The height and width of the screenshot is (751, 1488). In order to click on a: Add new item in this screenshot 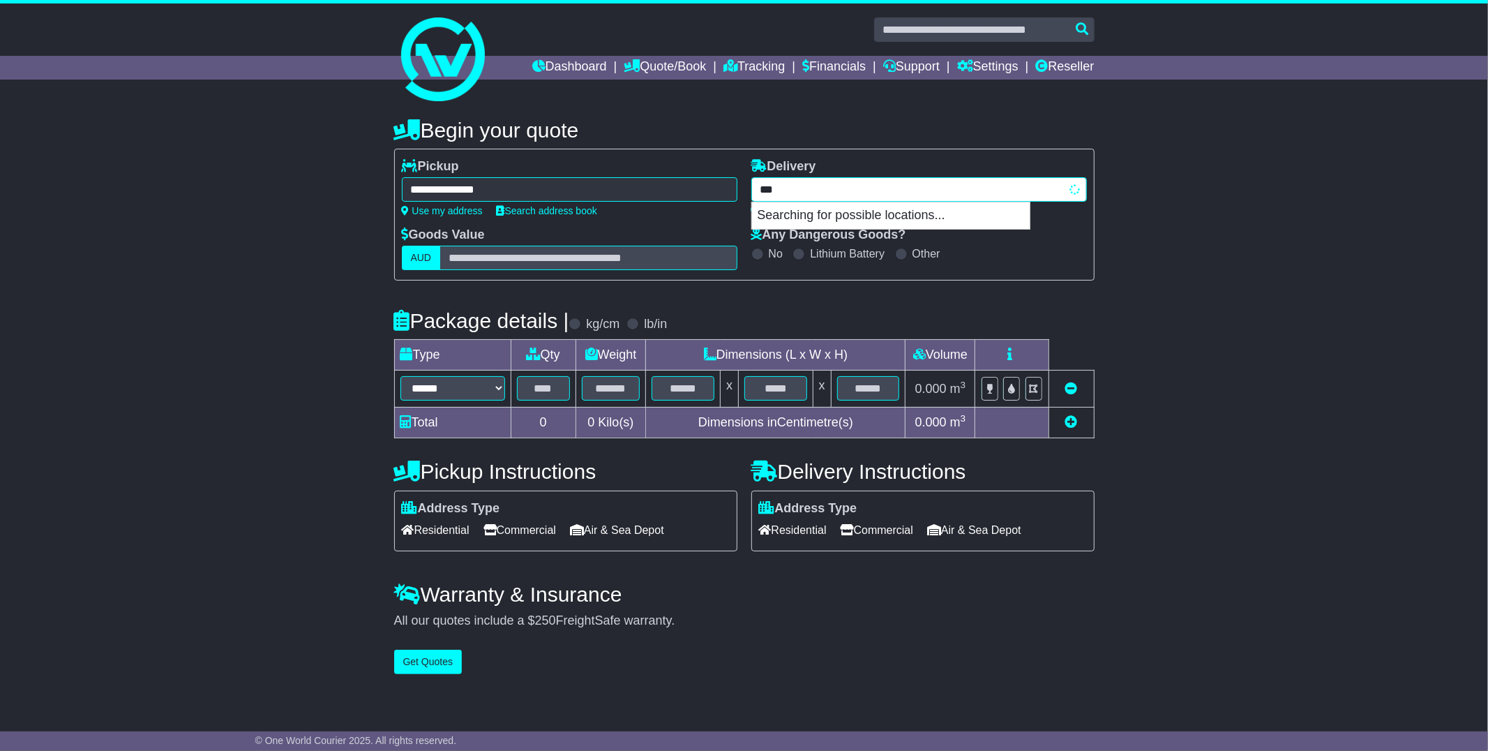, I will do `click(1071, 422)`.